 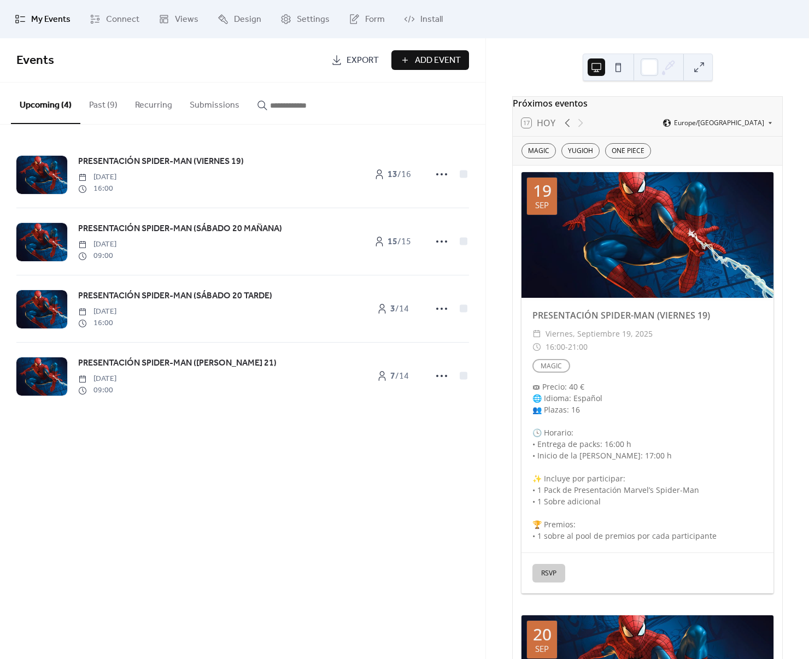 What do you see at coordinates (423, 19) in the screenshot?
I see `a: Install` at bounding box center [423, 19].